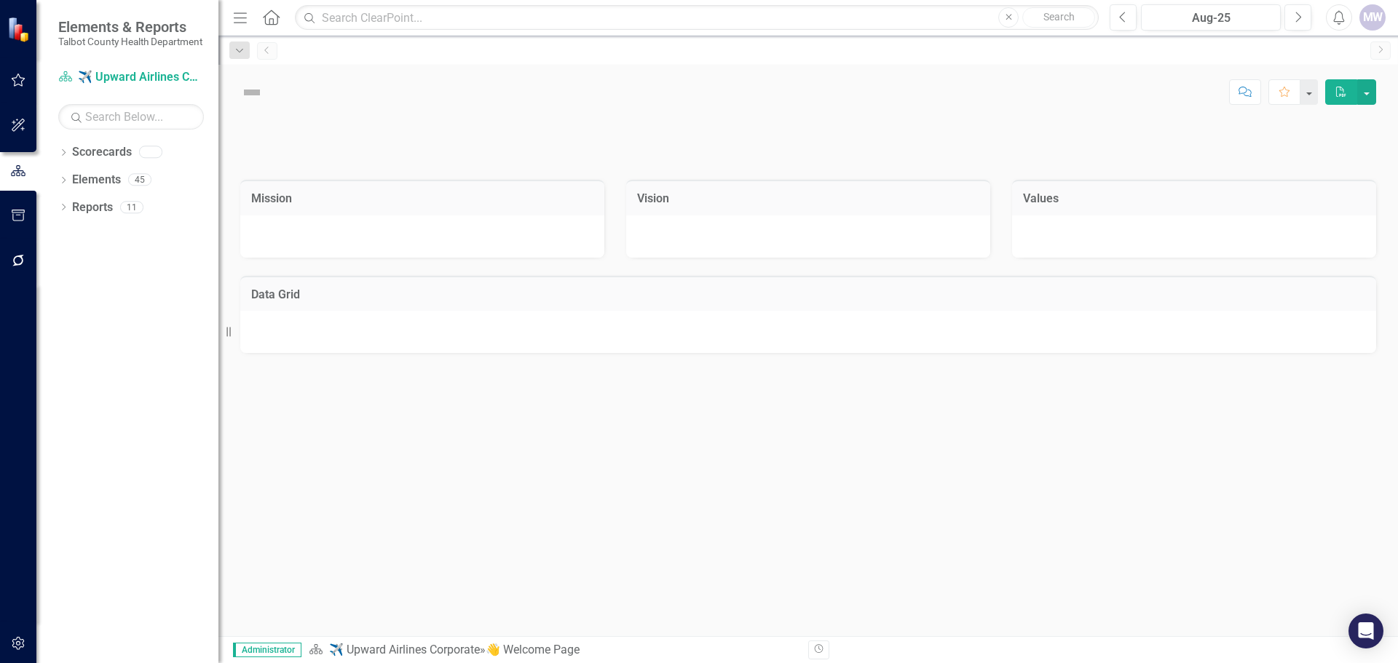 The image size is (1398, 663). I want to click on input: Search ClearPoint..., so click(697, 17).